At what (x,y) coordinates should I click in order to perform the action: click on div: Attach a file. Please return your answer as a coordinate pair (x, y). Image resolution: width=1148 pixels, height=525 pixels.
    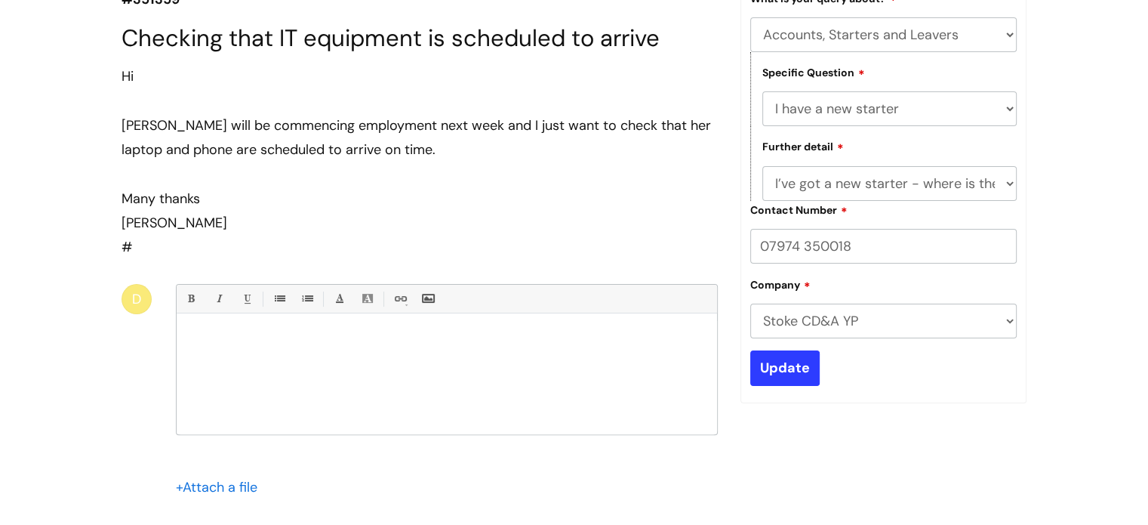
    Looking at the image, I should click on (221, 487).